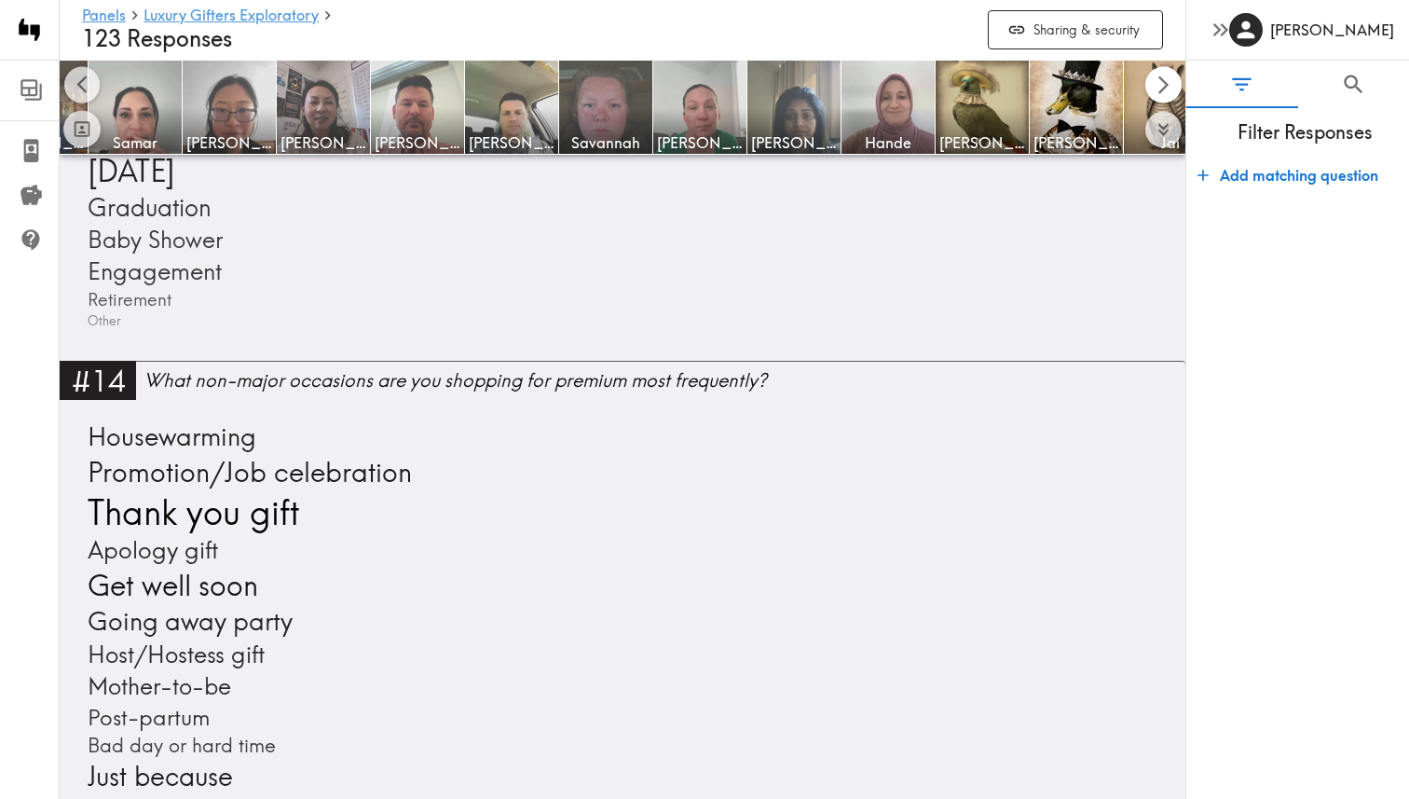 The height and width of the screenshot is (799, 1409). I want to click on span: Host/Hostess gift, so click(173, 654).